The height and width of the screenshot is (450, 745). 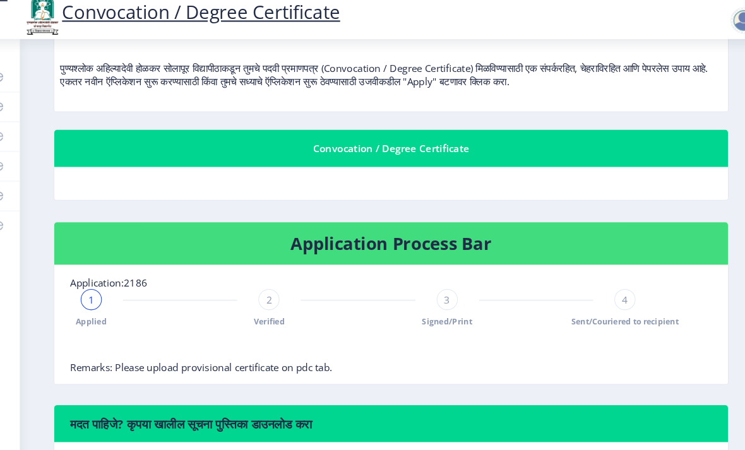 What do you see at coordinates (189, 22) in the screenshot?
I see `a: Convocation / Degree Certificate` at bounding box center [189, 22].